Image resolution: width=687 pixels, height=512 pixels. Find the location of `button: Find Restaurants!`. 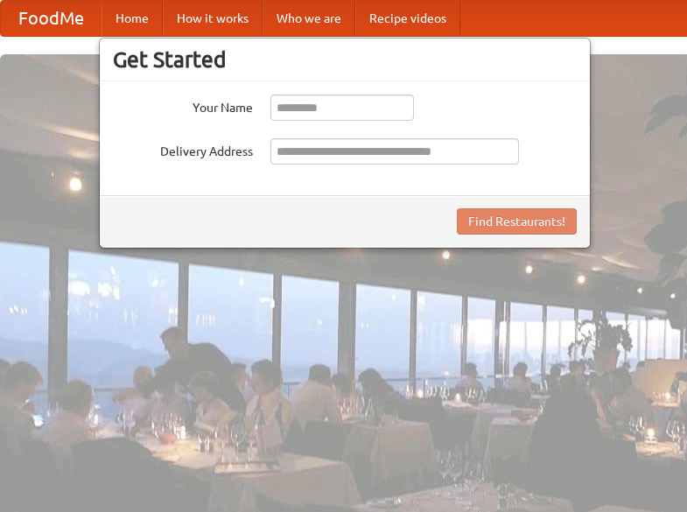

button: Find Restaurants! is located at coordinates (516, 221).